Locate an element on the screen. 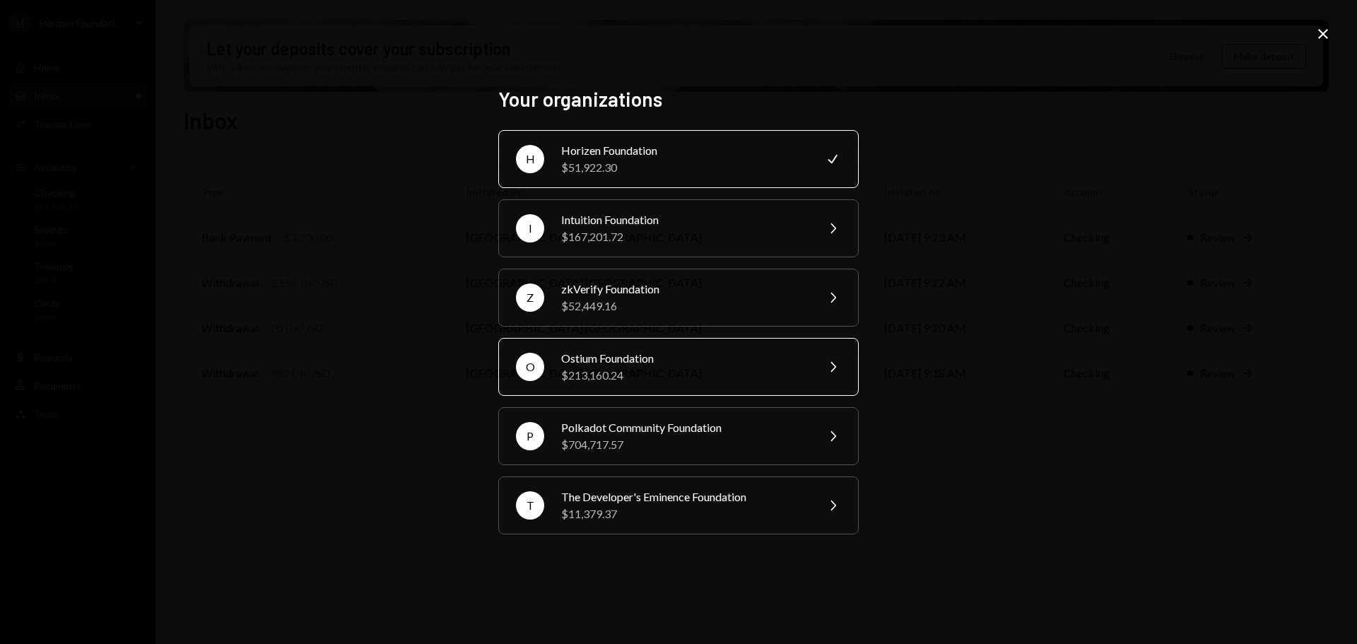 This screenshot has width=1357, height=644. button: TThe Developer's Eminence Foundation$11,379.37 is located at coordinates (679, 506).